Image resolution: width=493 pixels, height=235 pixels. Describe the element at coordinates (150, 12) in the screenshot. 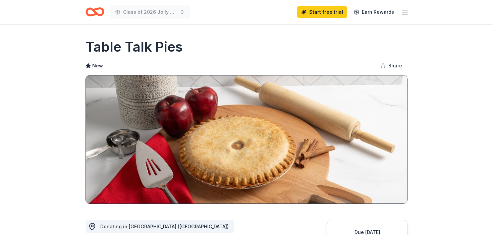

I see `span: Class of 2026 Jolly Holiday Vendor & Craft Fair` at that location.